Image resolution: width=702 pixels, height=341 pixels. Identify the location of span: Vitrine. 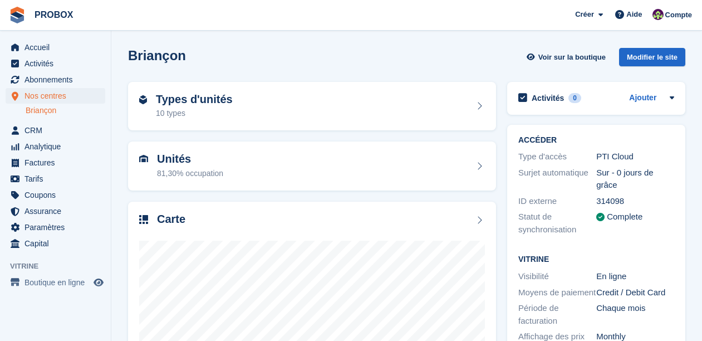
(60, 266).